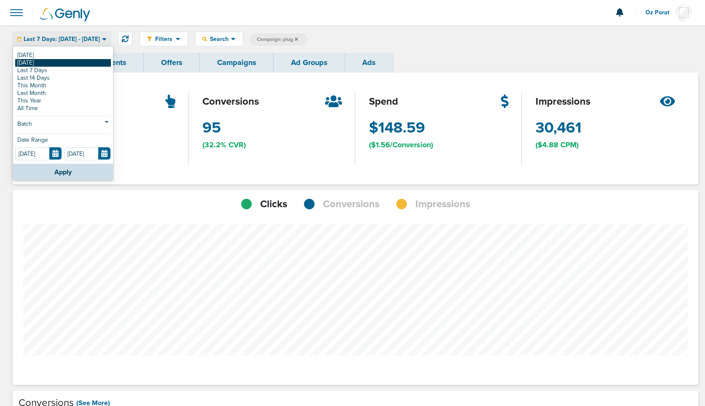  I want to click on span: 95, so click(212, 128).